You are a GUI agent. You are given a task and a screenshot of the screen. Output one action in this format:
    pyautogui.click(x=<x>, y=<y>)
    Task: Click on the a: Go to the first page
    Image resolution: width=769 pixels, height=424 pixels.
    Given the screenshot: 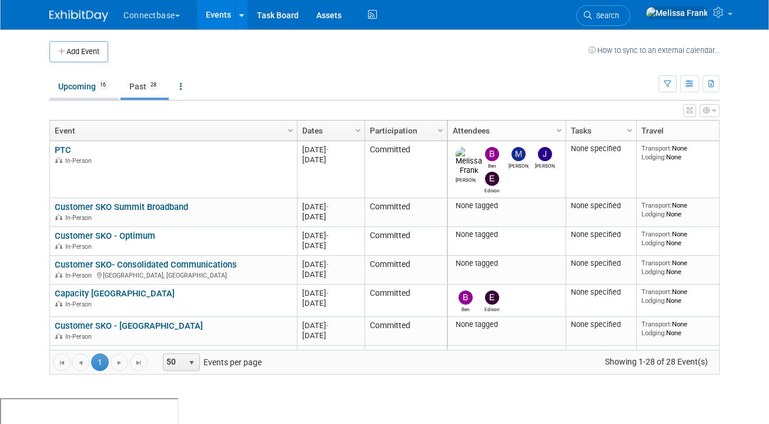 What is the action you would take?
    pyautogui.click(x=62, y=362)
    